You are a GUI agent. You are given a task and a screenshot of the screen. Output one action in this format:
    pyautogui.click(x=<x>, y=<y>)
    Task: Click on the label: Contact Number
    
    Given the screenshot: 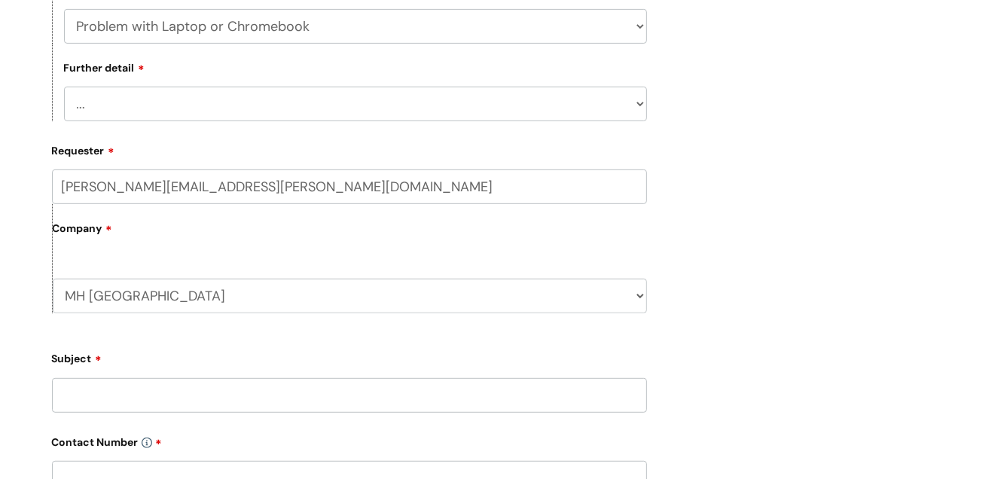 What is the action you would take?
    pyautogui.click(x=349, y=440)
    